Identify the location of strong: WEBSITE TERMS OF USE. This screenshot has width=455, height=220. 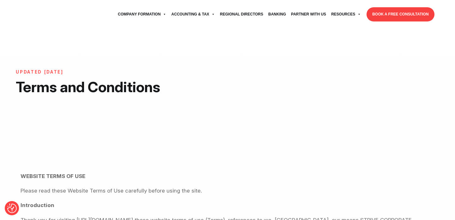
(53, 176).